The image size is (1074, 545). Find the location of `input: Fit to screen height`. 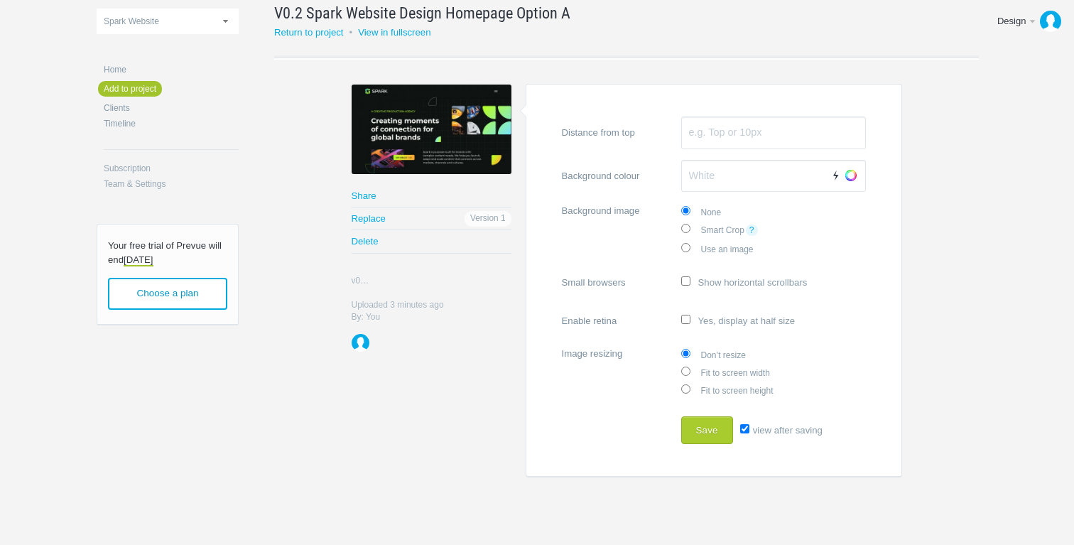

input: Fit to screen height is located at coordinates (686, 389).